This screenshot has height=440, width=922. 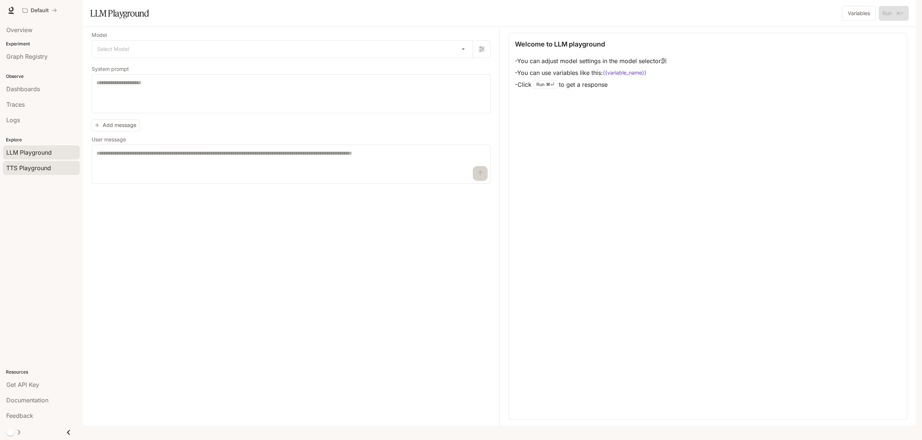 What do you see at coordinates (40, 10) in the screenshot?
I see `p: Default` at bounding box center [40, 10].